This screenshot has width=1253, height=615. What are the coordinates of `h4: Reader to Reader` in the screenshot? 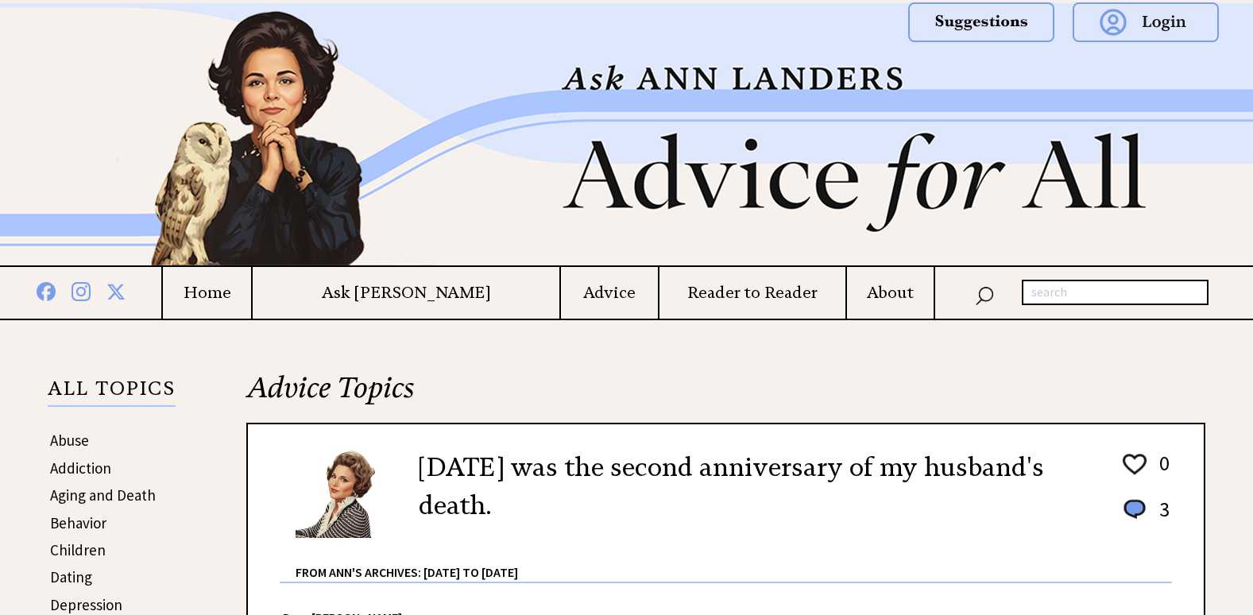 It's located at (752, 292).